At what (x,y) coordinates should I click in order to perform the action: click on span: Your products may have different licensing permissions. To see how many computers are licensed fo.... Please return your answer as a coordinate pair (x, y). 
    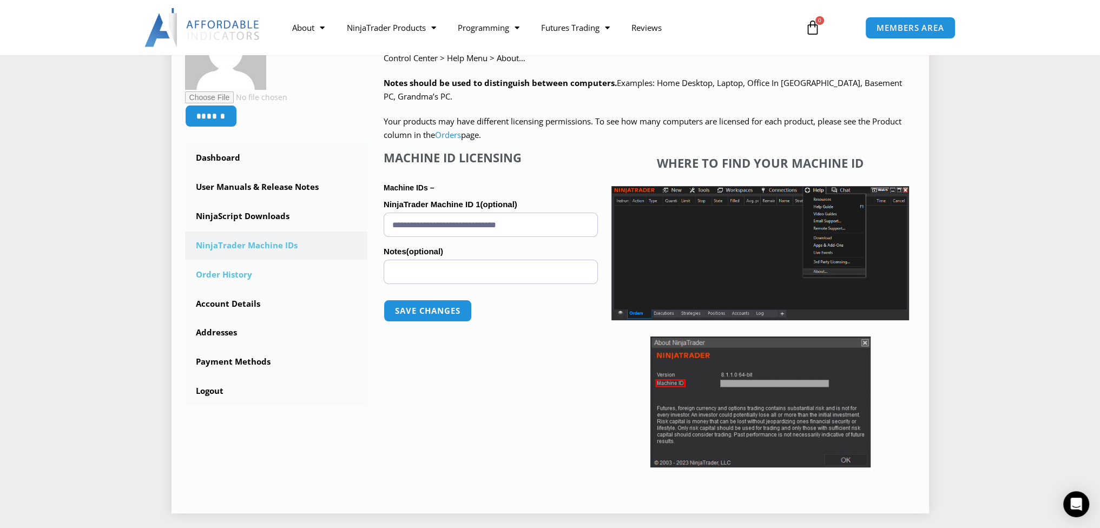
    Looking at the image, I should click on (642, 128).